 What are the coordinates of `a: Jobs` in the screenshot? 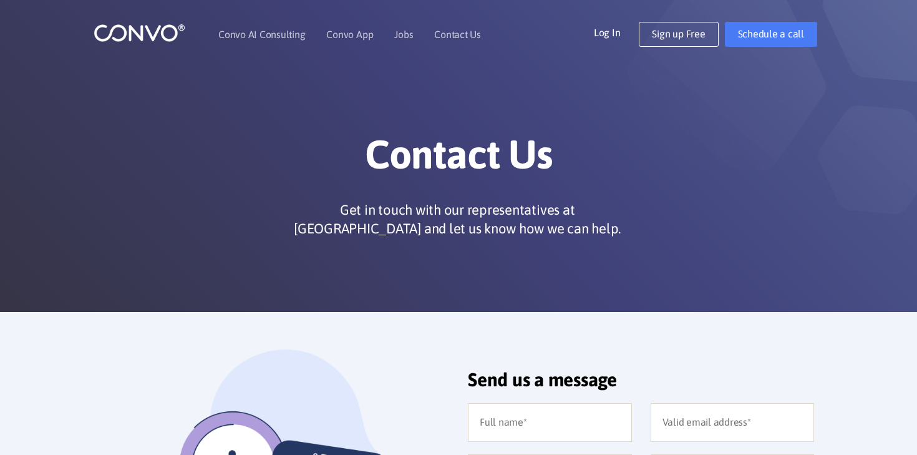 It's located at (404, 34).